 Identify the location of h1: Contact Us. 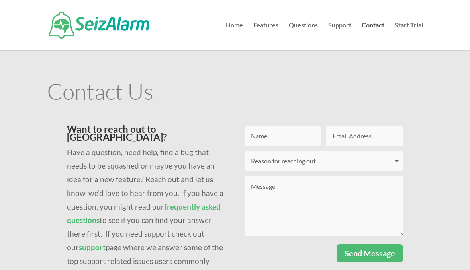
(235, 93).